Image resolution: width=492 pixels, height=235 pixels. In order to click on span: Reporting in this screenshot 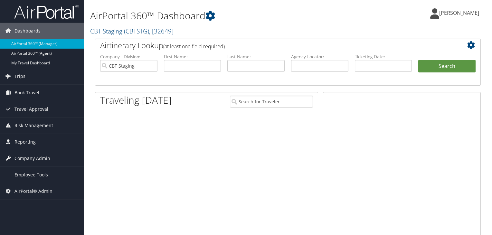, I will do `click(25, 142)`.